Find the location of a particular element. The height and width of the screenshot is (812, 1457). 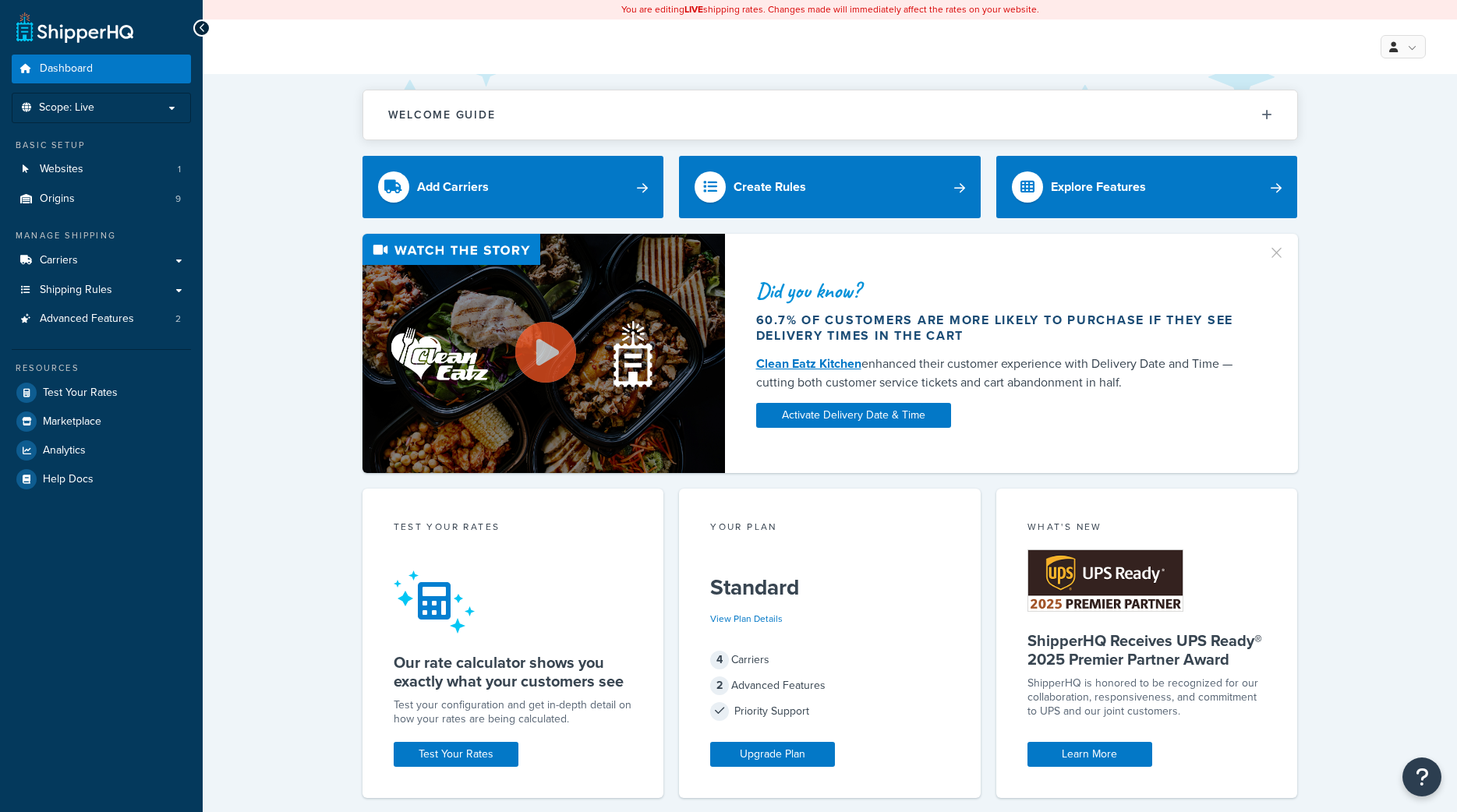

span: Scope: Live is located at coordinates (66, 108).